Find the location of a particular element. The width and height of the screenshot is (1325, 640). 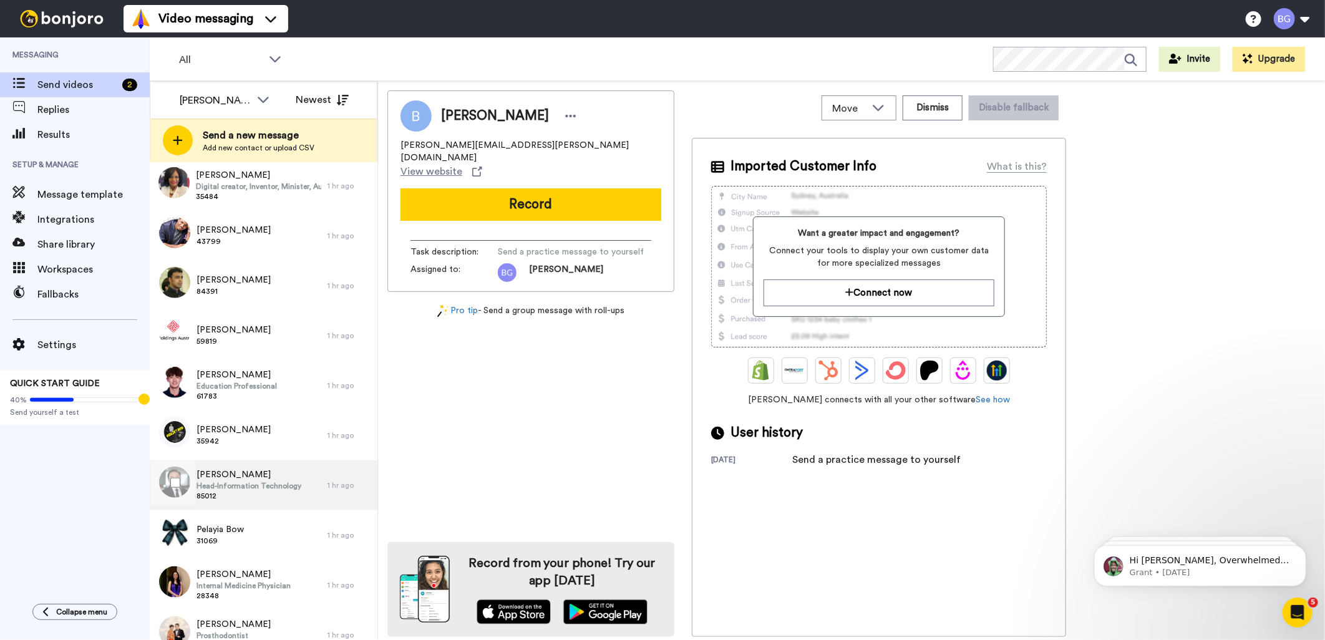

span: Results is located at coordinates (94, 135).